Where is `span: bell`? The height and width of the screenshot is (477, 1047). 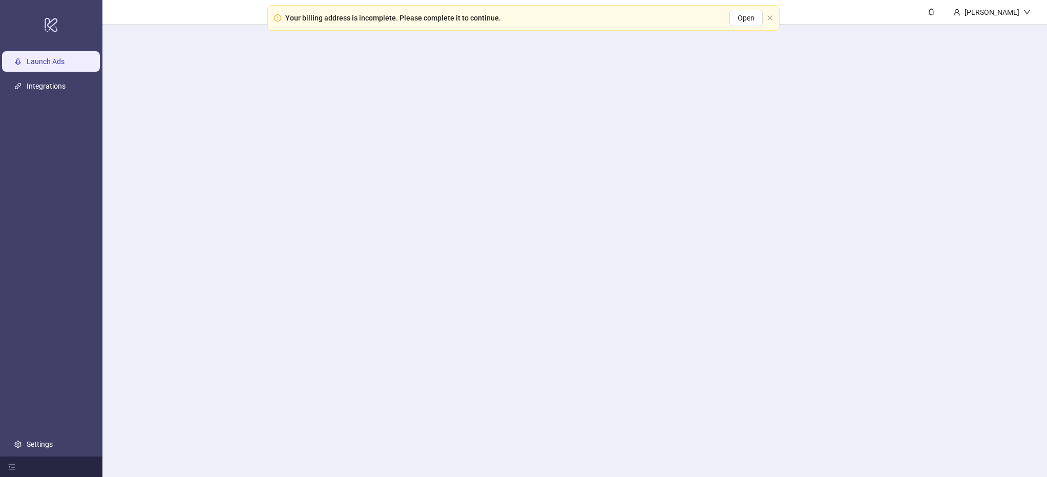 span: bell is located at coordinates (931, 12).